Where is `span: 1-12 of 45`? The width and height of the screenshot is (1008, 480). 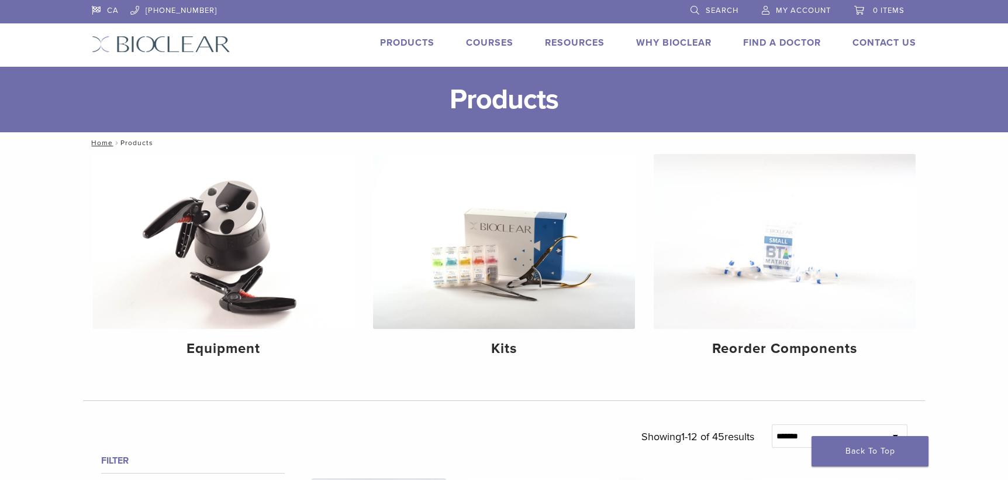
span: 1-12 of 45 is located at coordinates (703, 436).